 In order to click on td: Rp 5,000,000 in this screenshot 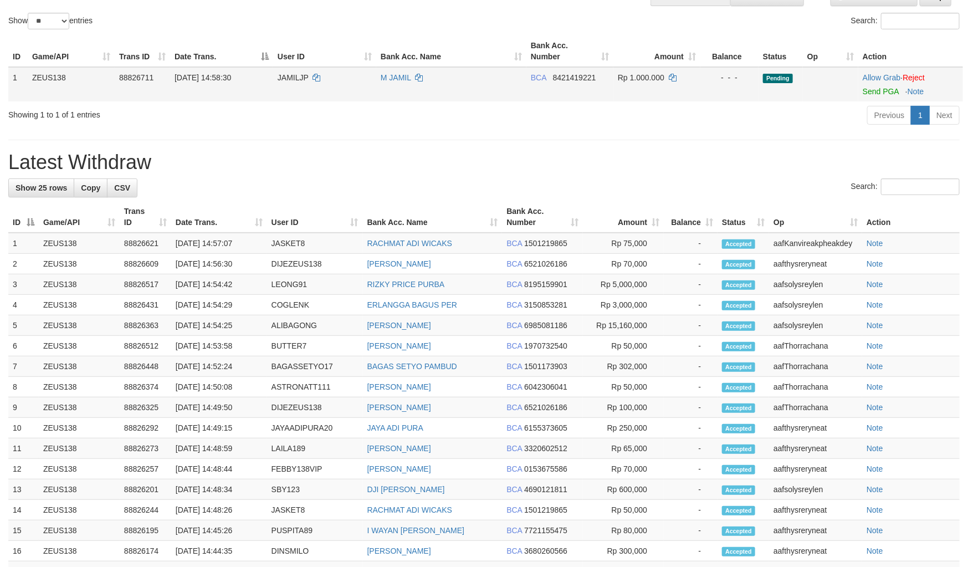, I will do `click(624, 284)`.